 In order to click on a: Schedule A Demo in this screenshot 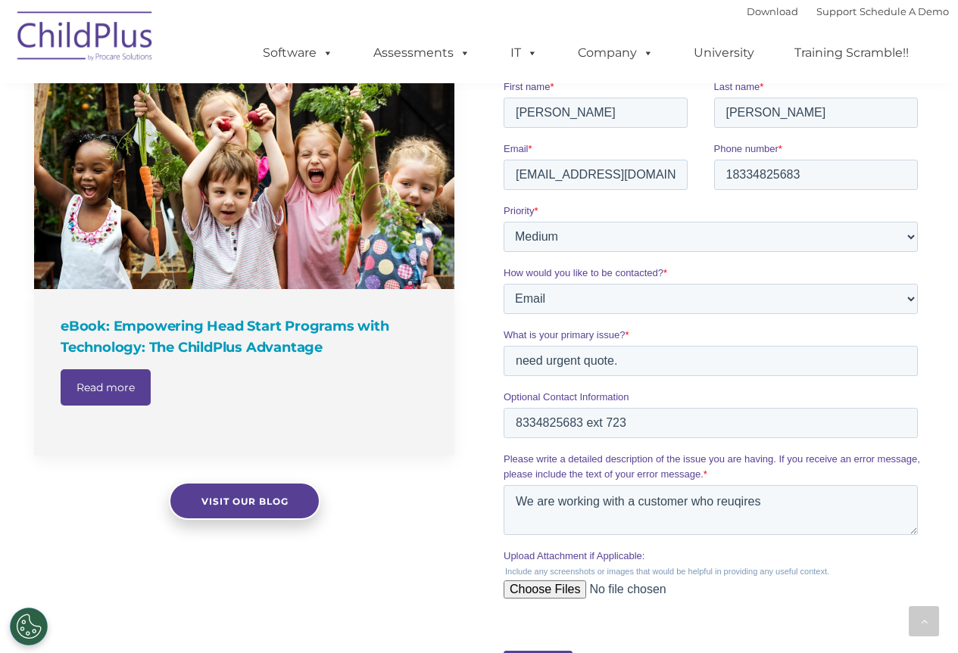, I will do `click(904, 11)`.